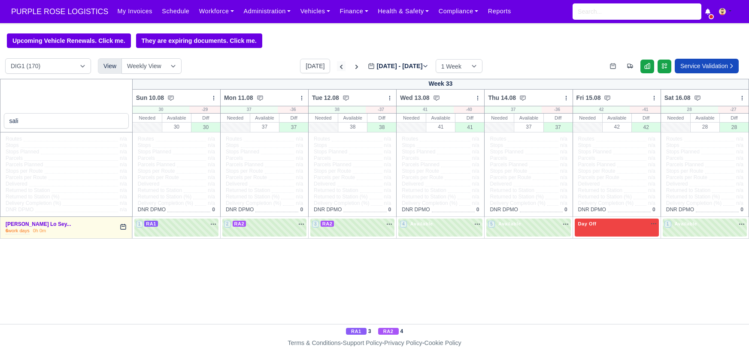  What do you see at coordinates (353, 11) in the screenshot?
I see `a: Finance` at bounding box center [353, 11].